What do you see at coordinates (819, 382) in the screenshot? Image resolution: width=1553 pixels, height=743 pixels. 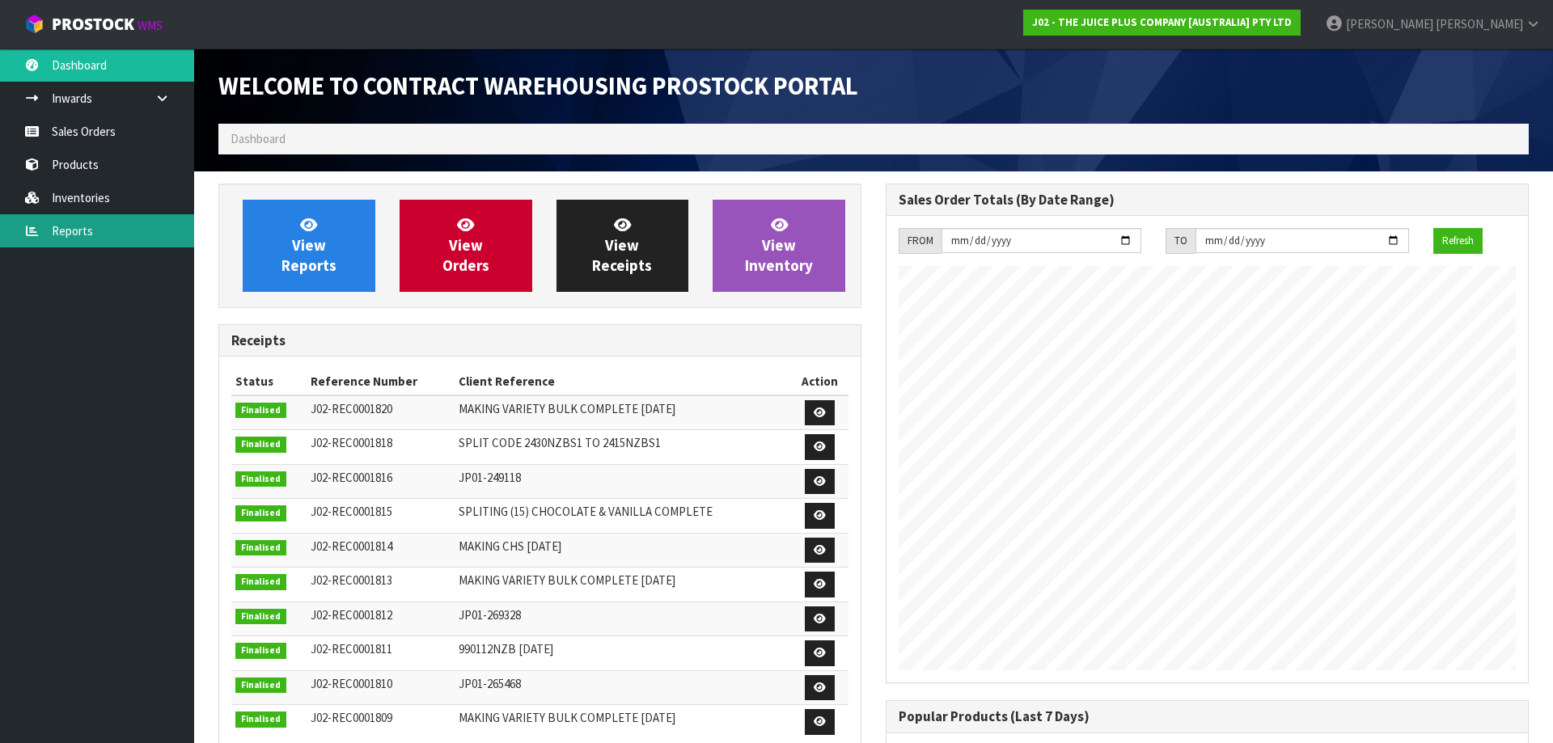 I see `th: Action` at bounding box center [819, 382].